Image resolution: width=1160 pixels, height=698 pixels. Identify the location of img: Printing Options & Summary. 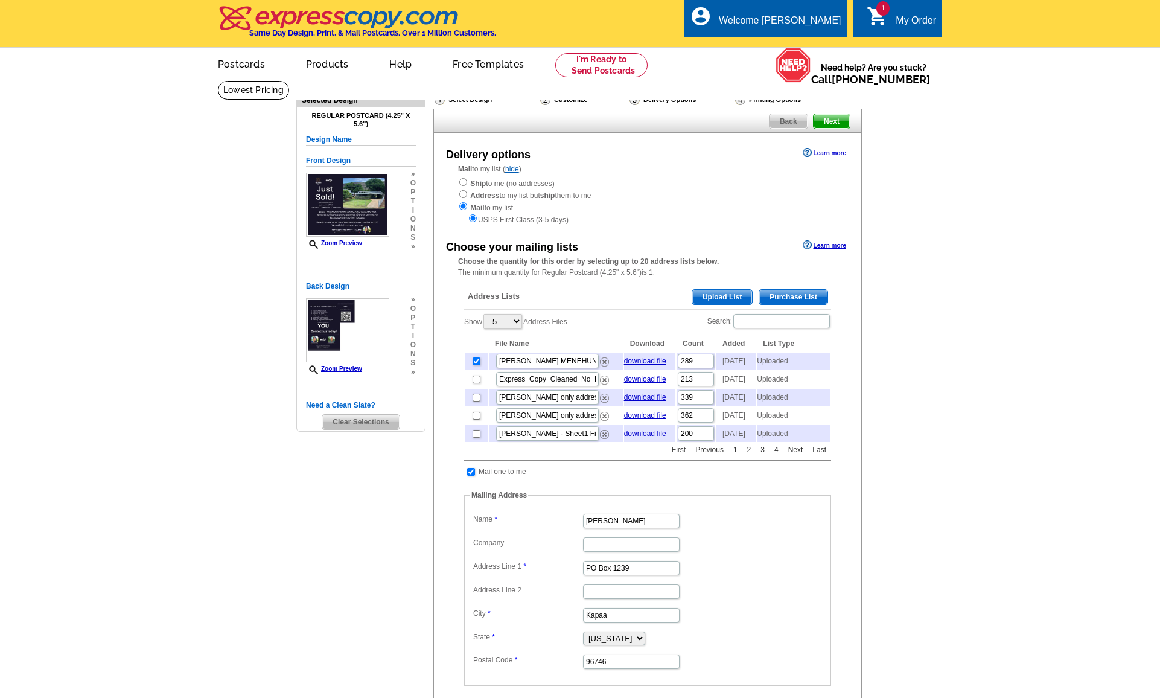
(740, 100).